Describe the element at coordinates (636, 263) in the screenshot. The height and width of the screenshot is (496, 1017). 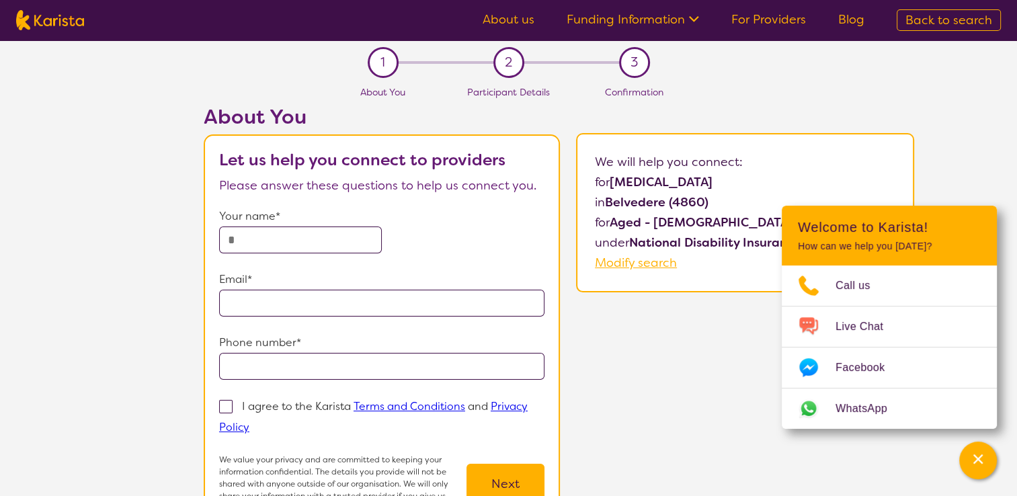
I see `span: Modify search` at that location.